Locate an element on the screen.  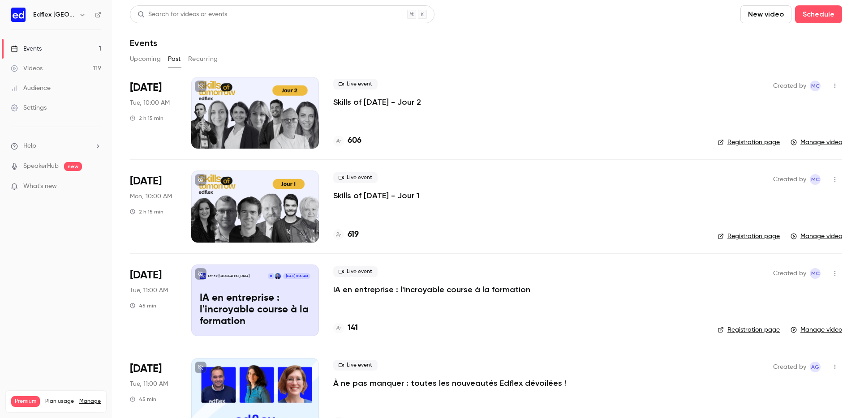
span: AG is located at coordinates (815, 367).